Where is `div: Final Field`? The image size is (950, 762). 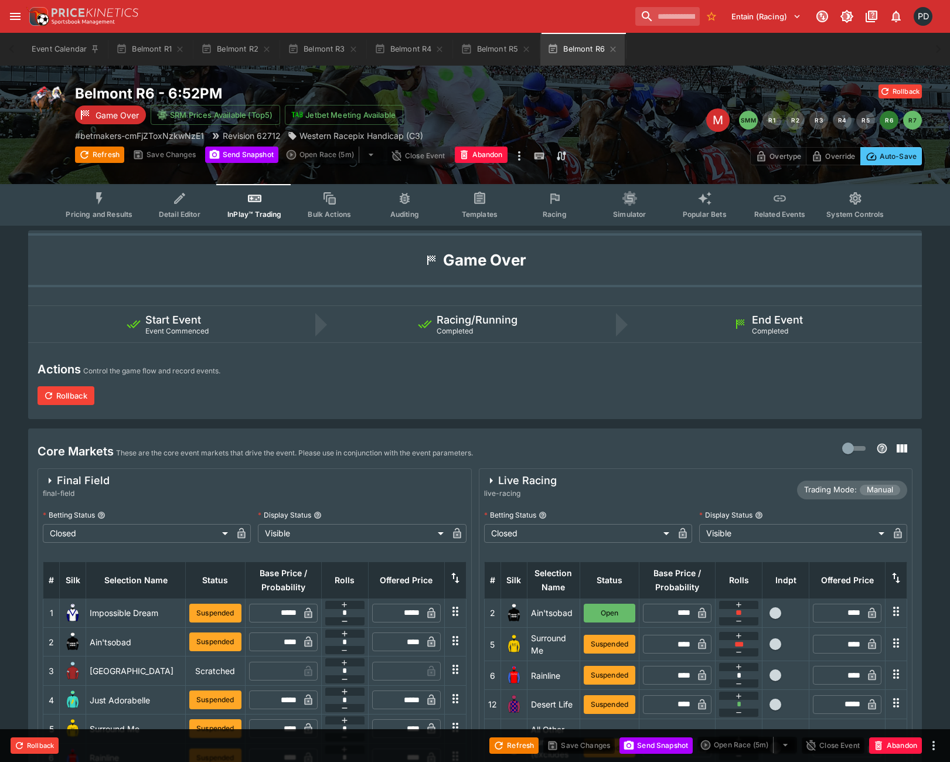
div: Final Field is located at coordinates (76, 480).